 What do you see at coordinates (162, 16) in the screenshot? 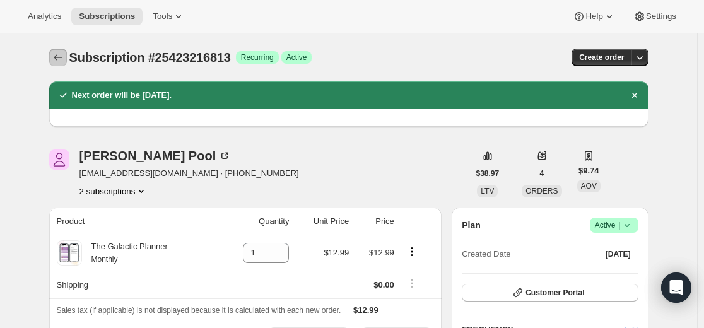
I see `span: Tools` at bounding box center [162, 16].